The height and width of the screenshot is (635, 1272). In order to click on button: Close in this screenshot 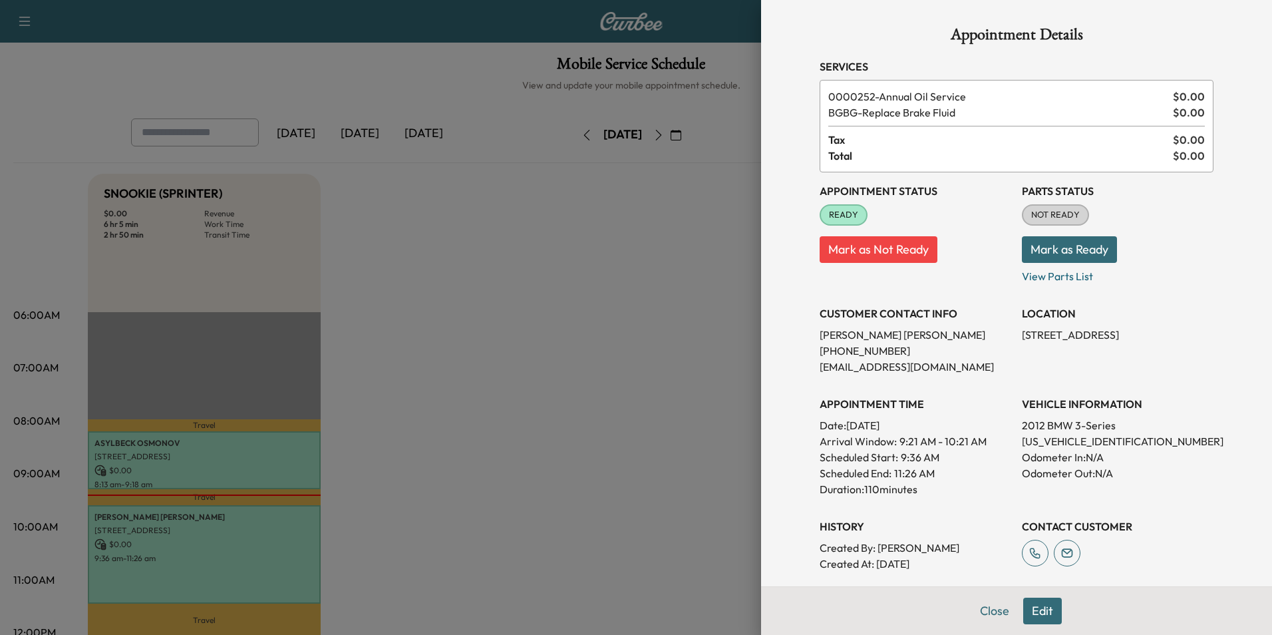, I will do `click(995, 611)`.